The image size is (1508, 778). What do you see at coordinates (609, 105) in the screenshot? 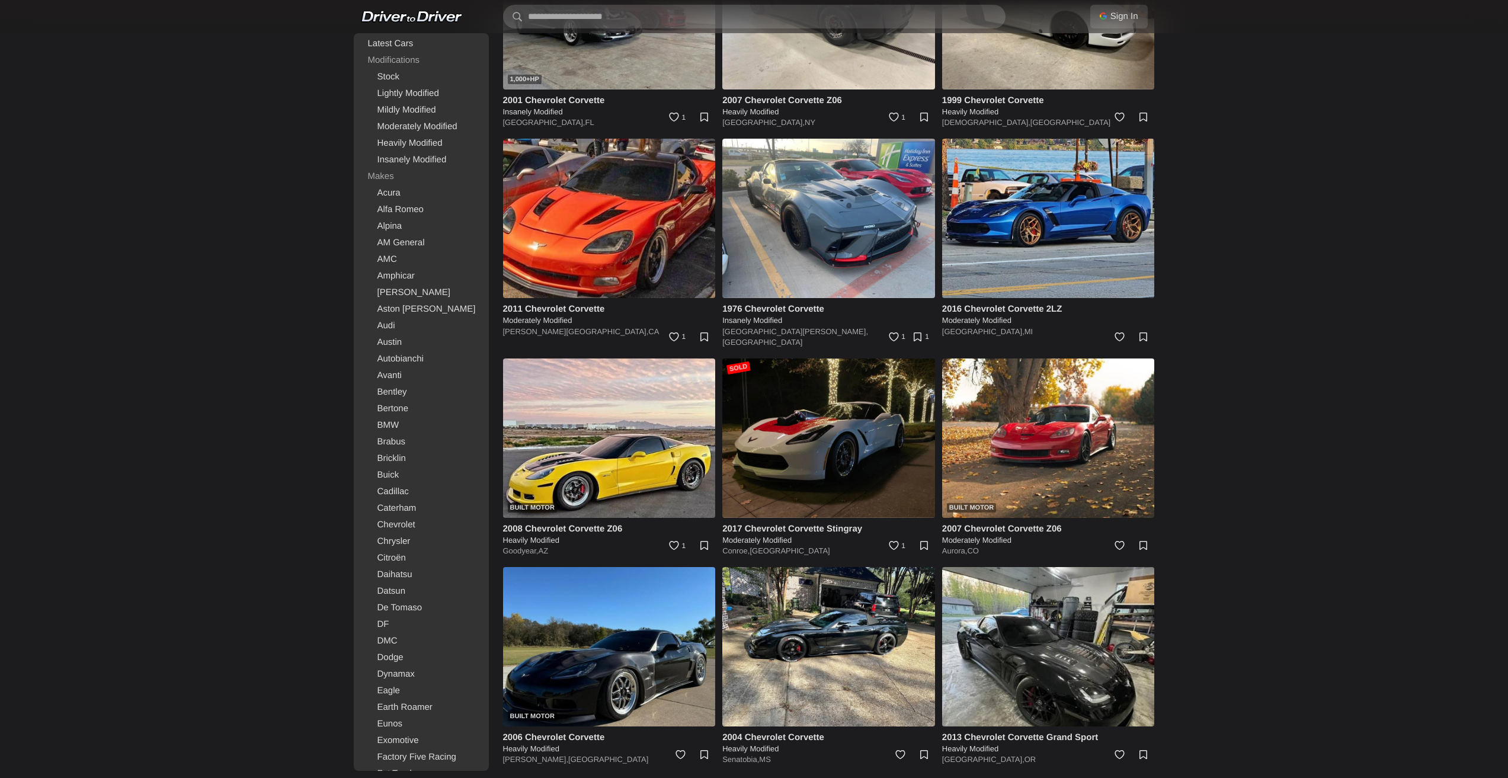
I see `a: 2001 Chevrolet Corvette Insanely Modified` at bounding box center [609, 105].